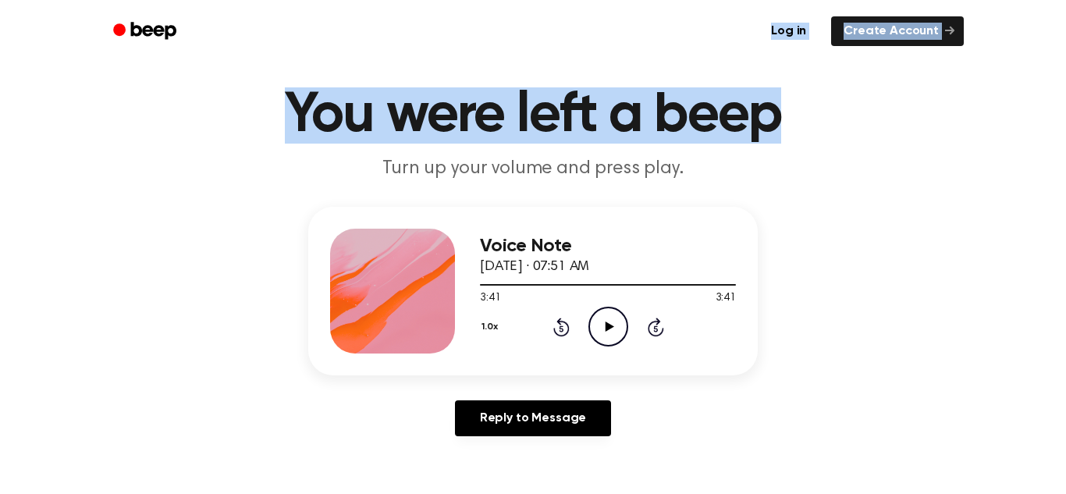 This screenshot has height=494, width=1066. Describe the element at coordinates (533, 418) in the screenshot. I see `a: Reply to Message` at that location.